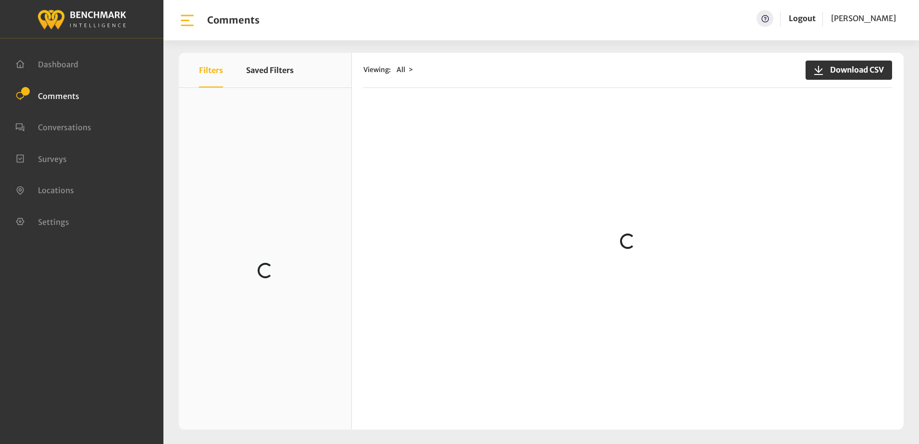 This screenshot has width=919, height=444. What do you see at coordinates (802, 18) in the screenshot?
I see `a: Logout` at bounding box center [802, 18].